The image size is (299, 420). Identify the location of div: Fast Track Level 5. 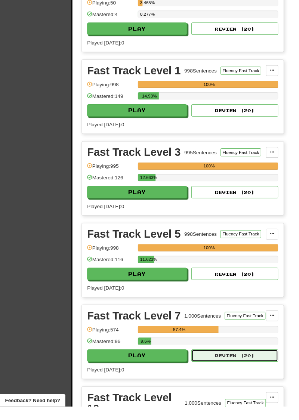
(138, 242).